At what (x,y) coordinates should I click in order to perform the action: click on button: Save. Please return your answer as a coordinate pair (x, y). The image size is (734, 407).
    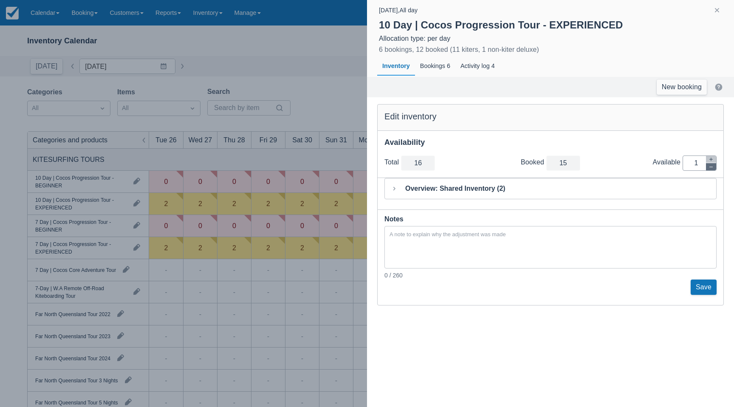
    Looking at the image, I should click on (703, 287).